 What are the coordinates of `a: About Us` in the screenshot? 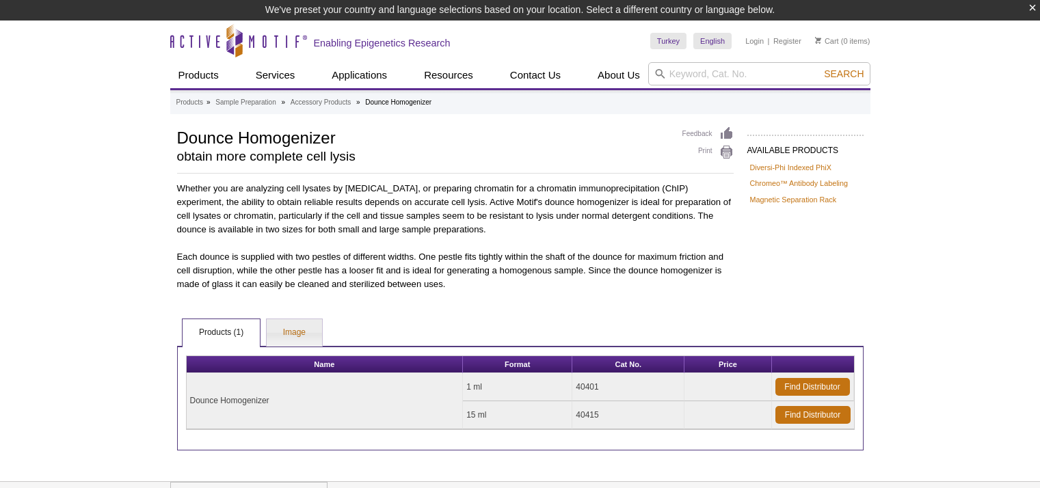 It's located at (619, 75).